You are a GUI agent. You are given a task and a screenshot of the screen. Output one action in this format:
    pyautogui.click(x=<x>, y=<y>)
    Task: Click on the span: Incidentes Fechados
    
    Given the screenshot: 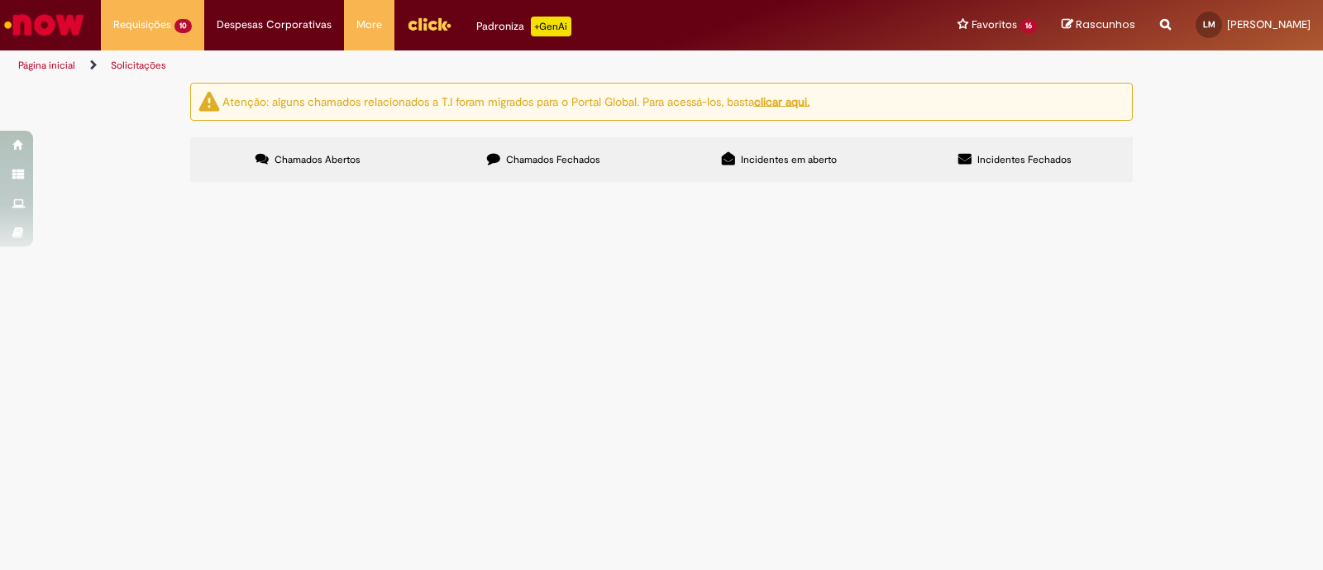 What is the action you would take?
    pyautogui.click(x=1025, y=160)
    